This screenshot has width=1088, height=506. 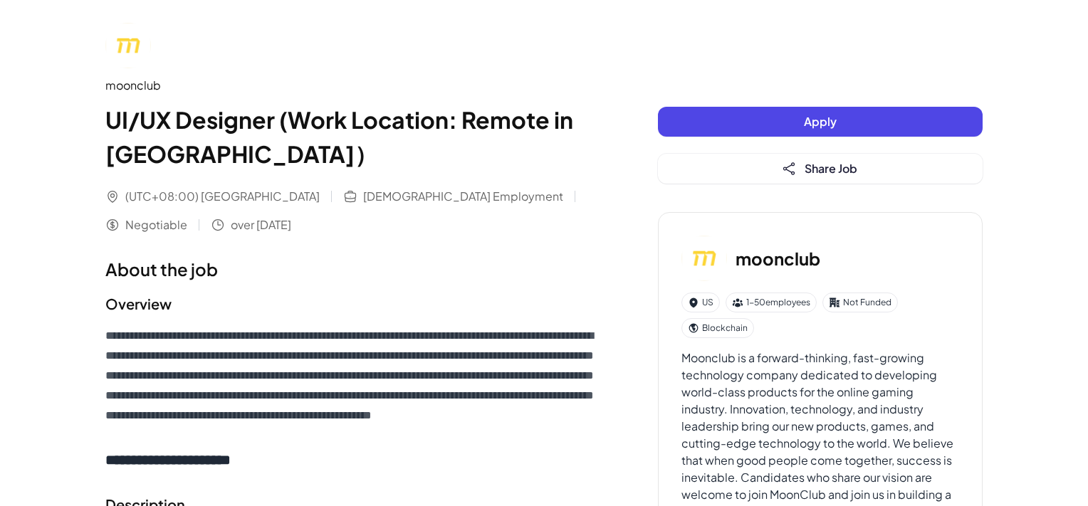 I want to click on div: 1-50 employees, so click(x=771, y=303).